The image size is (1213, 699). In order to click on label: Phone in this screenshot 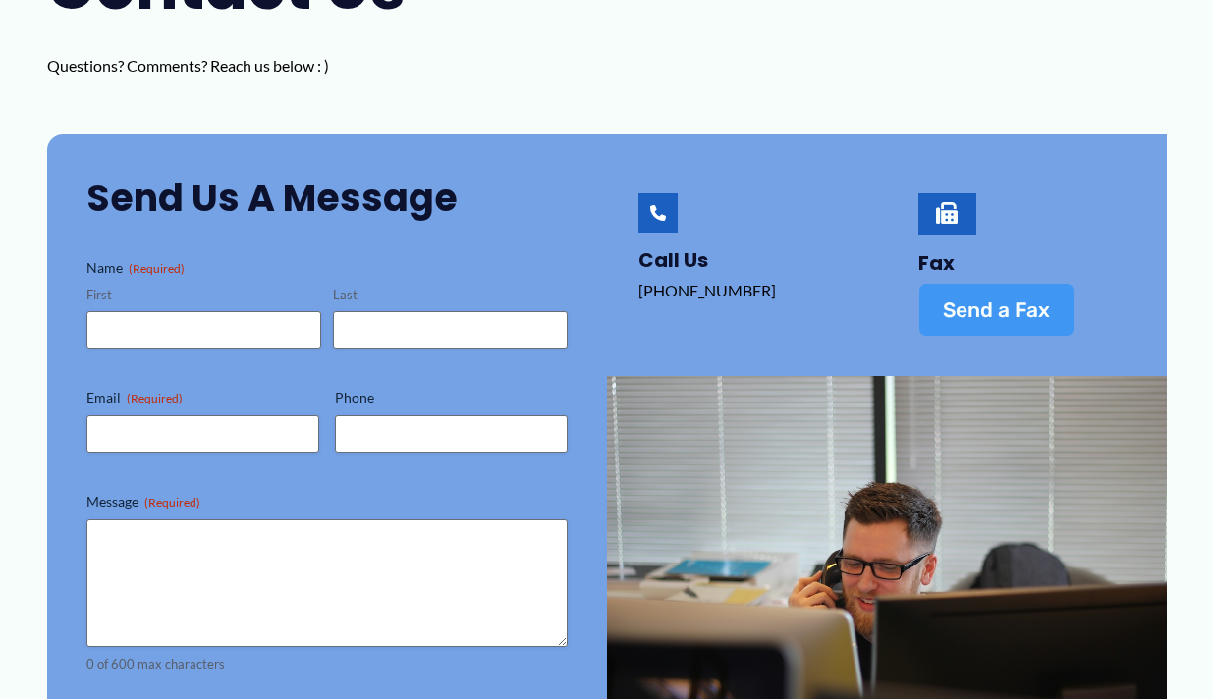, I will do `click(451, 398)`.